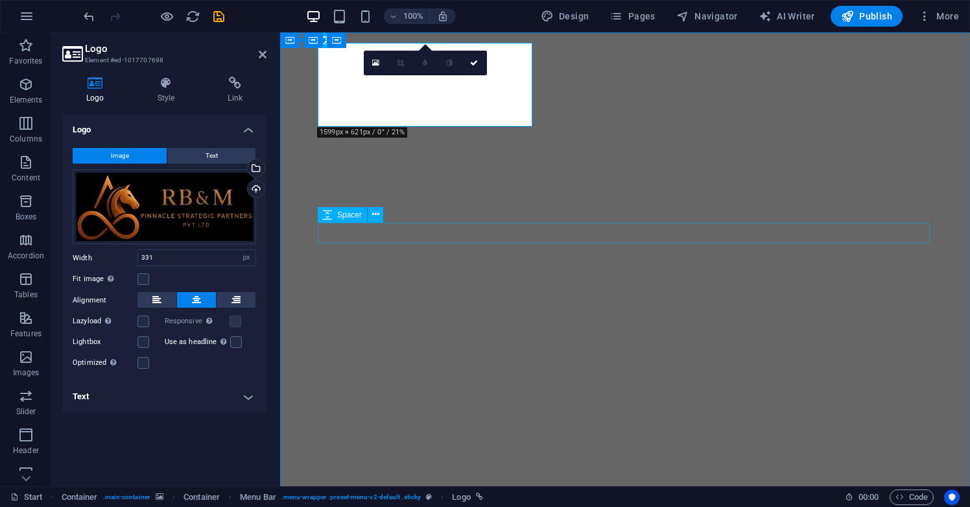  I want to click on h4: Text, so click(164, 396).